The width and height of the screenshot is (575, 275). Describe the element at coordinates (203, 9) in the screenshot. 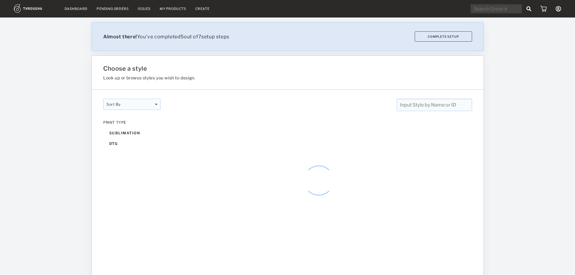

I see `a: Create` at that location.